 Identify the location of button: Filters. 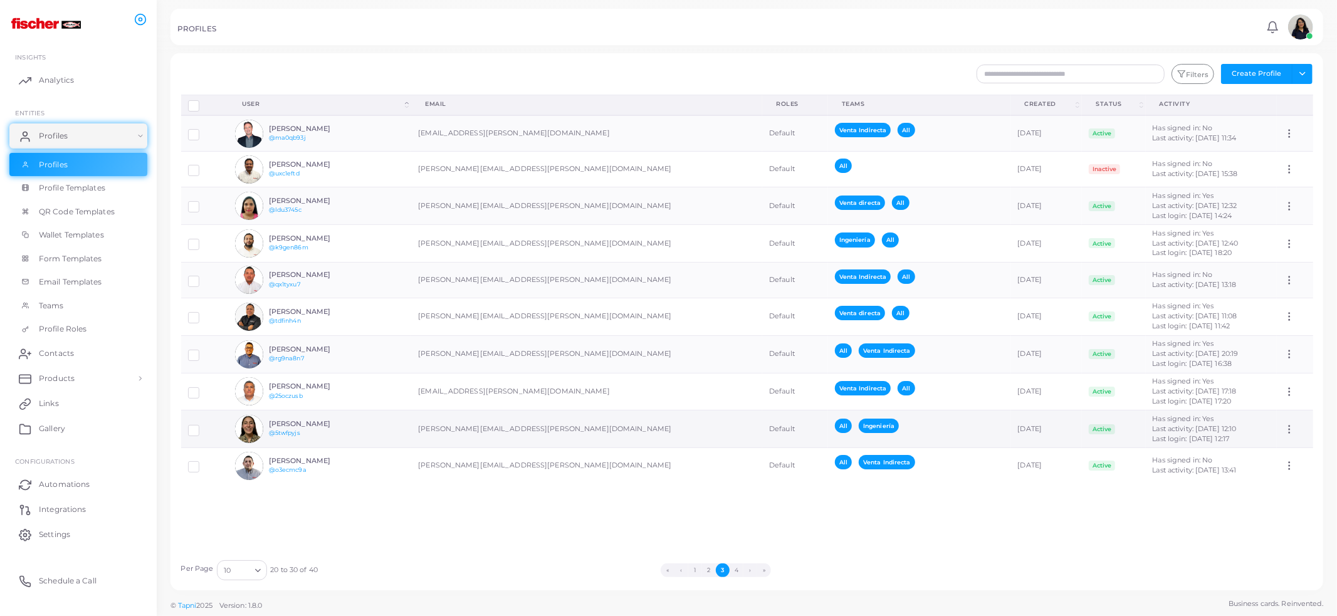
(1193, 74).